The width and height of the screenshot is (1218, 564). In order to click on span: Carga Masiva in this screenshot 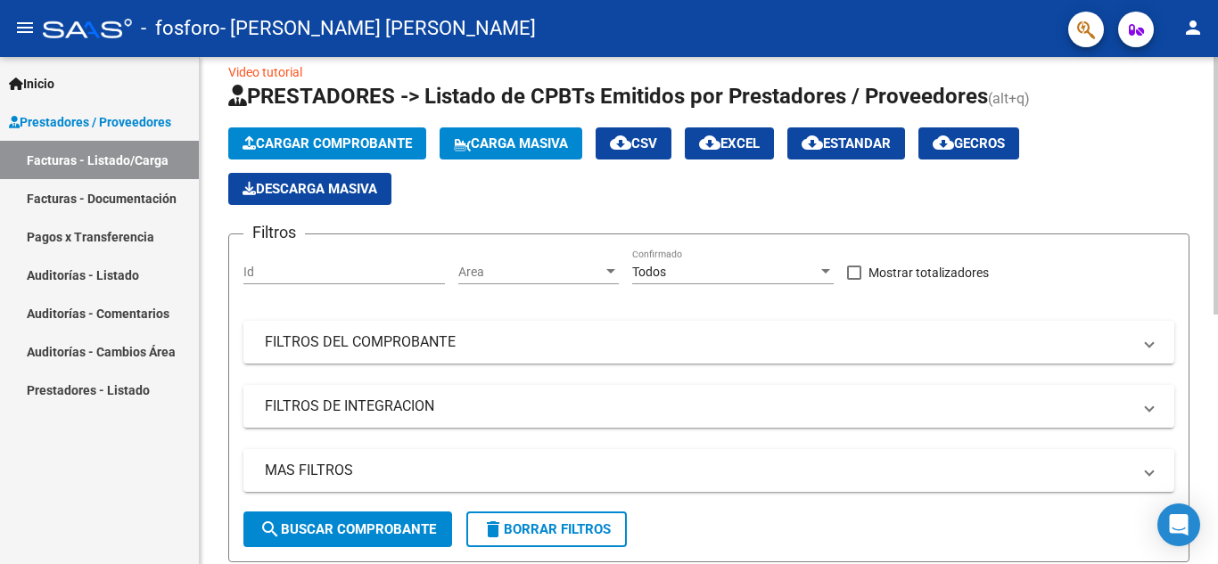, I will do `click(511, 144)`.